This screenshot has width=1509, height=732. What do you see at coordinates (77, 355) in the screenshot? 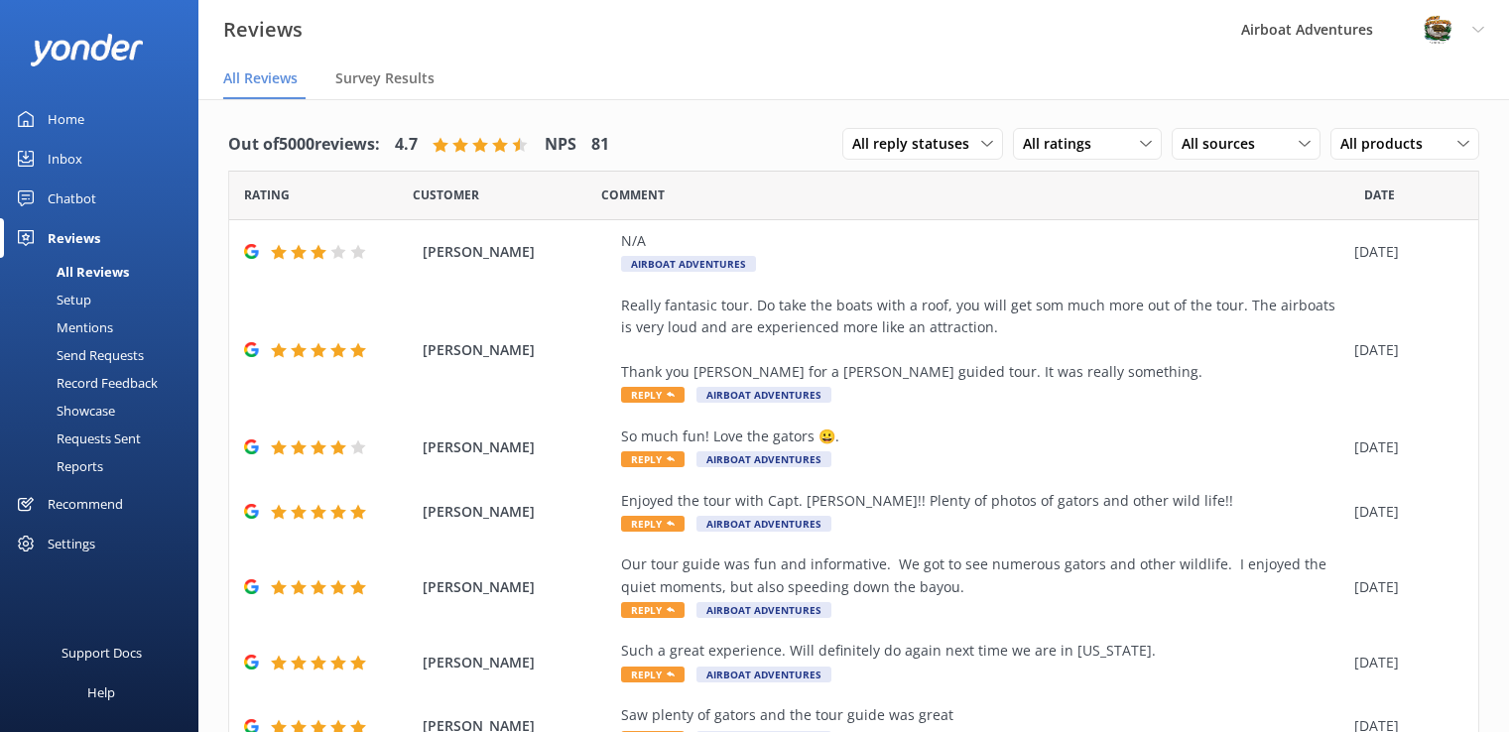
I see `div: Send Requests` at bounding box center [77, 355].